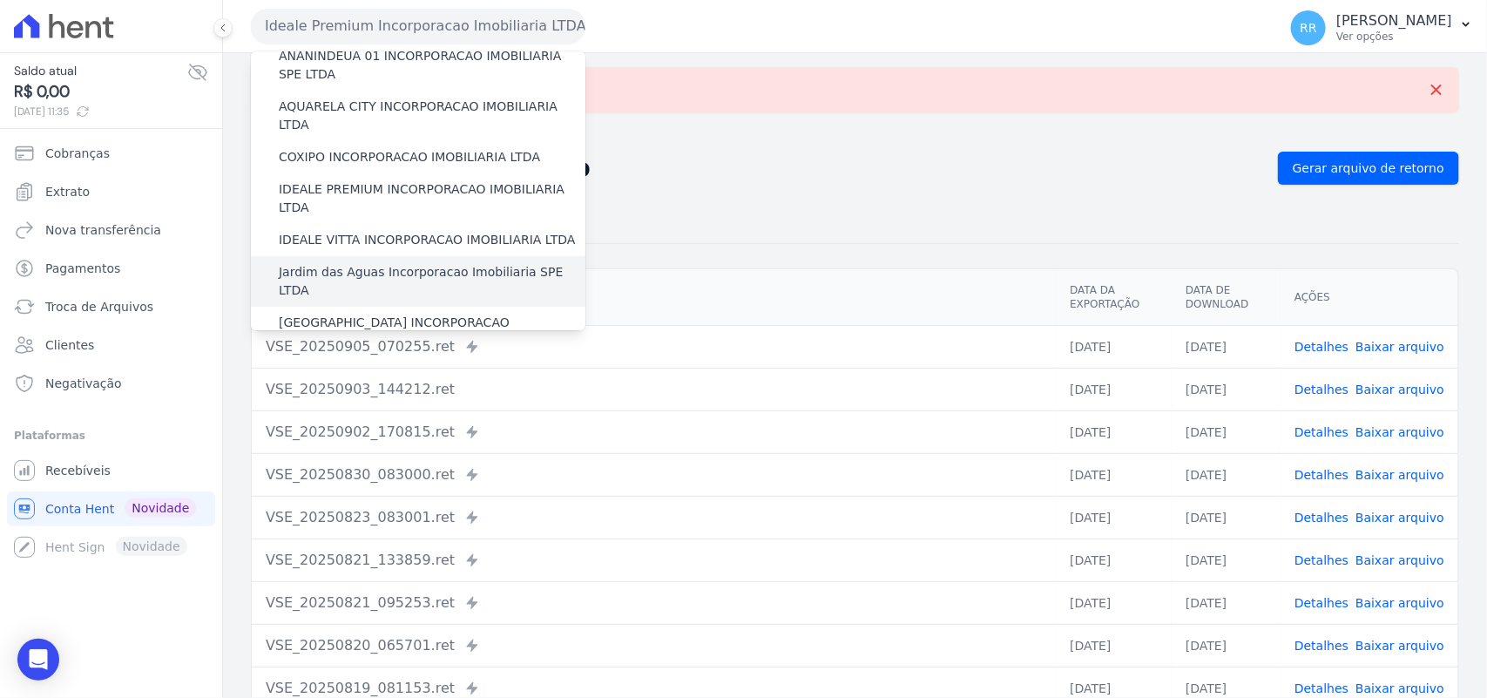  What do you see at coordinates (1368, 168) in the screenshot?
I see `span: Gerar arquivo de retorno` at bounding box center [1368, 168].